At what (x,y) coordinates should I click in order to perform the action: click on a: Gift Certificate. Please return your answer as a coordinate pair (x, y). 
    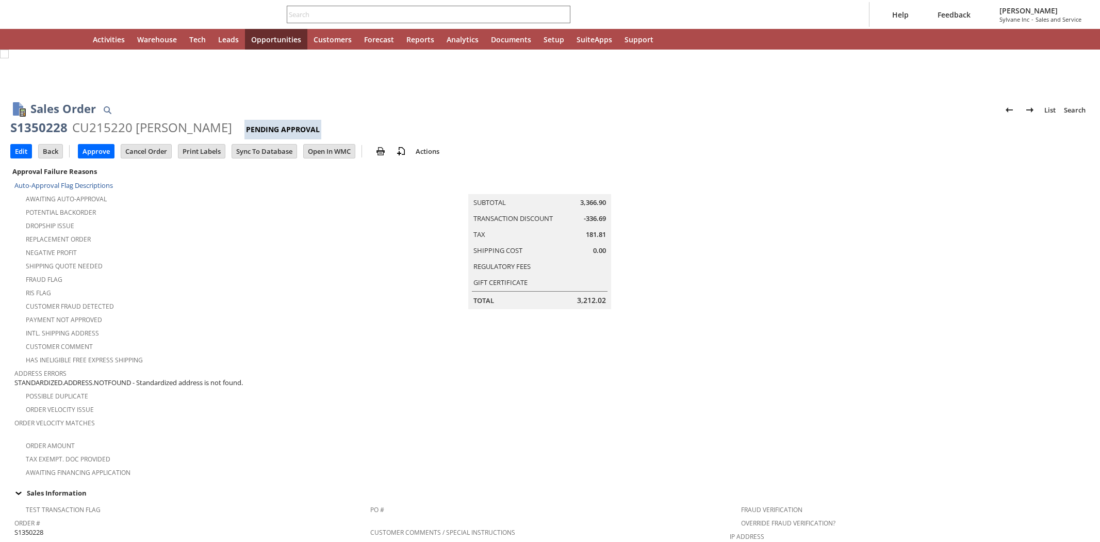
    Looking at the image, I should click on (500, 282).